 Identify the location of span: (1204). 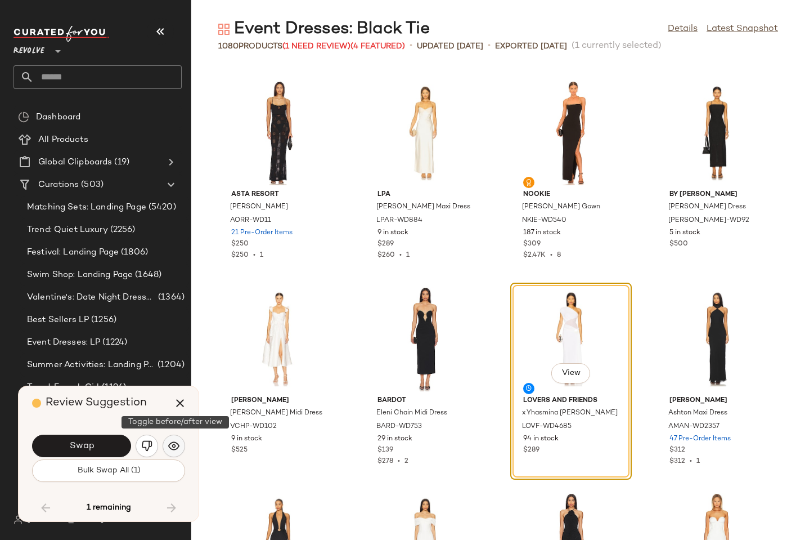
(170, 365).